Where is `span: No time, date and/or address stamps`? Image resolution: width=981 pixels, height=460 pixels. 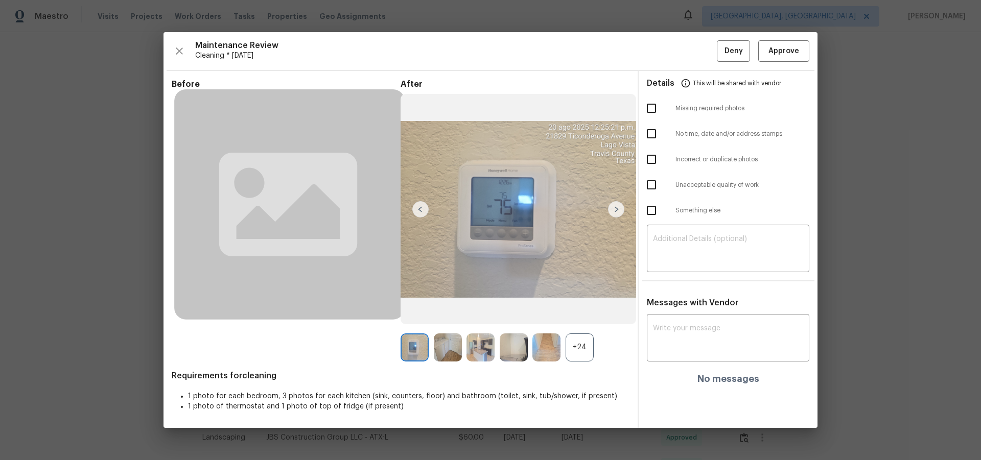 span: No time, date and/or address stamps is located at coordinates (742, 134).